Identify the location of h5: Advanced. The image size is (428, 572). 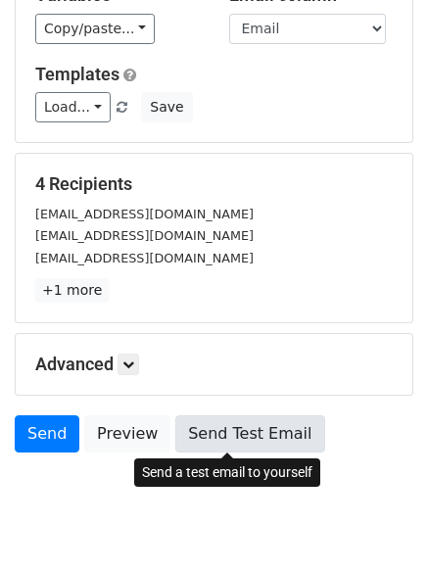
(214, 365).